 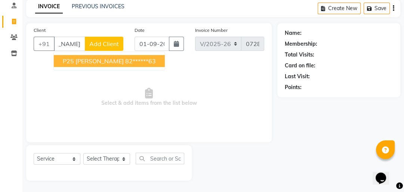 I want to click on div: Last Visit:, so click(x=297, y=76).